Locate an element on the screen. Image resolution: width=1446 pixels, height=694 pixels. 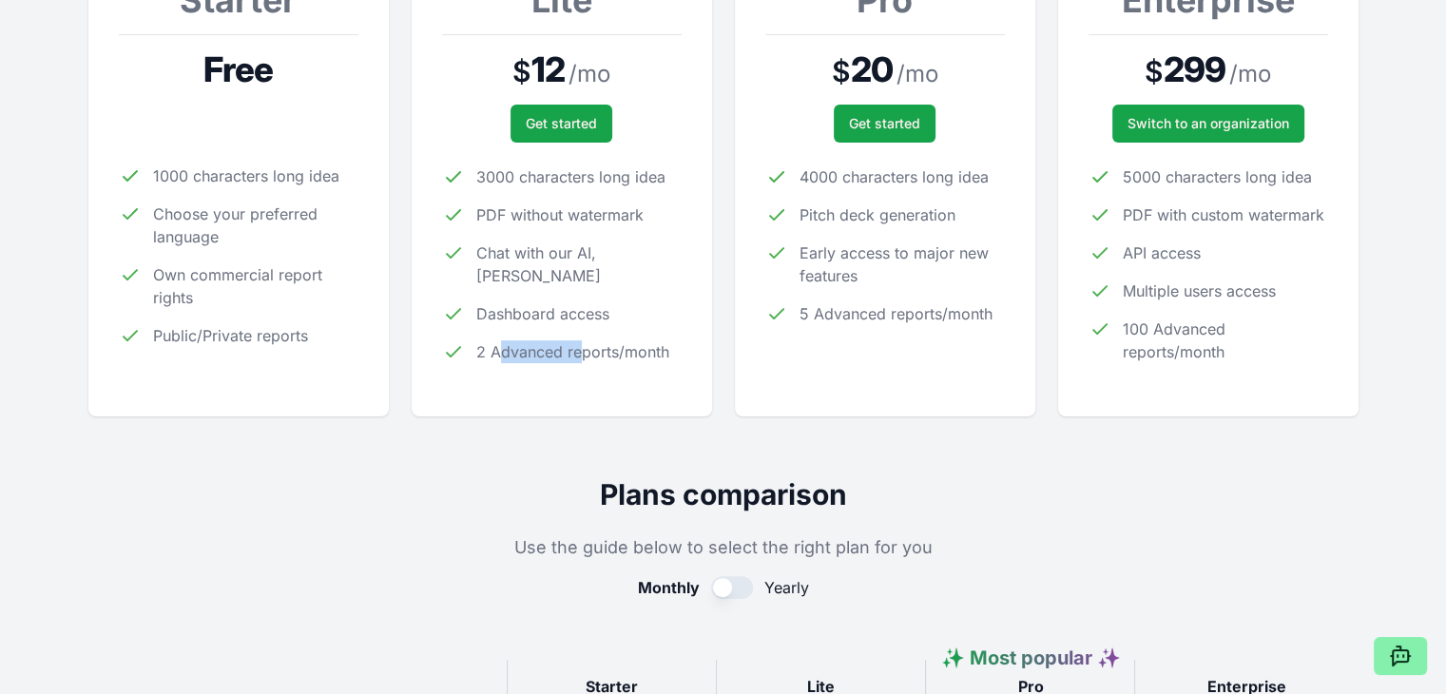
span: Own commercial report rights is located at coordinates (256, 286).